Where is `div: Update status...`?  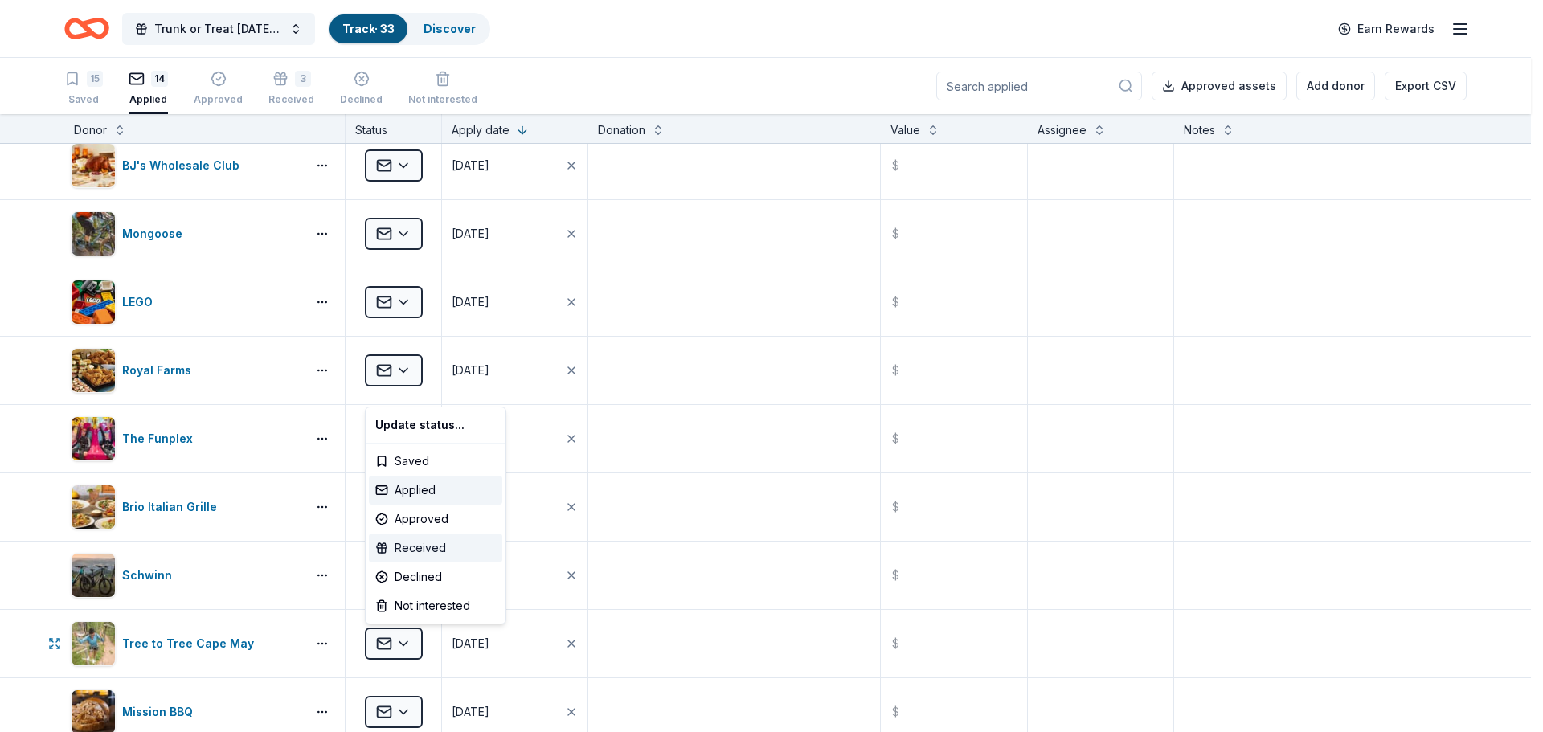
div: Update status... is located at coordinates (436, 425).